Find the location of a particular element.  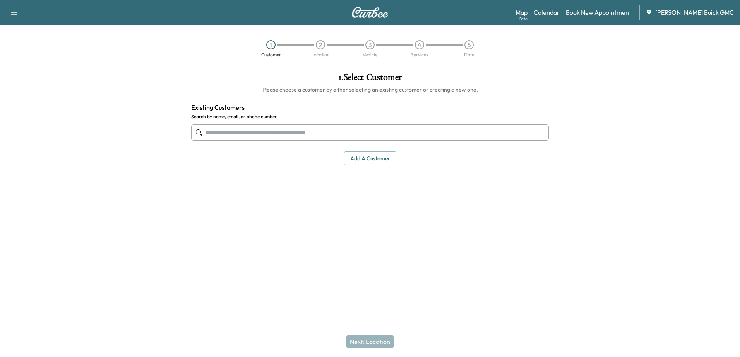

div: 4 is located at coordinates (419, 45).